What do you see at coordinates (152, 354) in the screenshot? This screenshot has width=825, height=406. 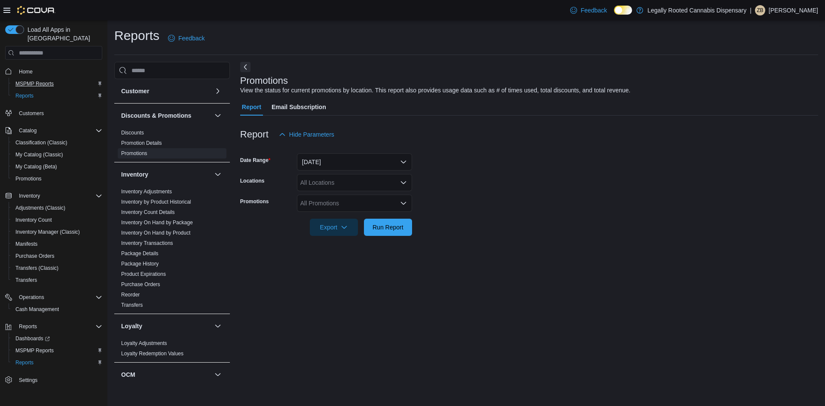 I see `a: Loyalty Redemption Values` at bounding box center [152, 354].